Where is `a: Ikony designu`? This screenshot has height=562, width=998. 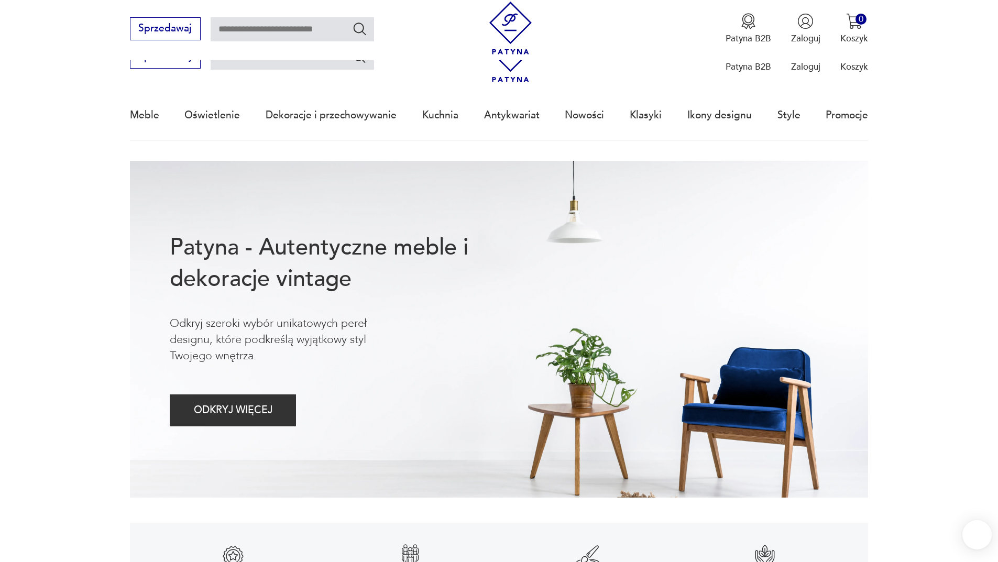 a: Ikony designu is located at coordinates (720, 115).